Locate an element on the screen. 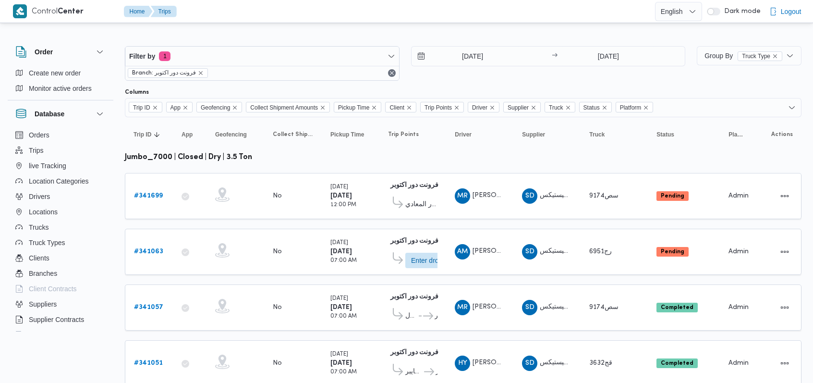  button: Clients is located at coordinates (60, 258).